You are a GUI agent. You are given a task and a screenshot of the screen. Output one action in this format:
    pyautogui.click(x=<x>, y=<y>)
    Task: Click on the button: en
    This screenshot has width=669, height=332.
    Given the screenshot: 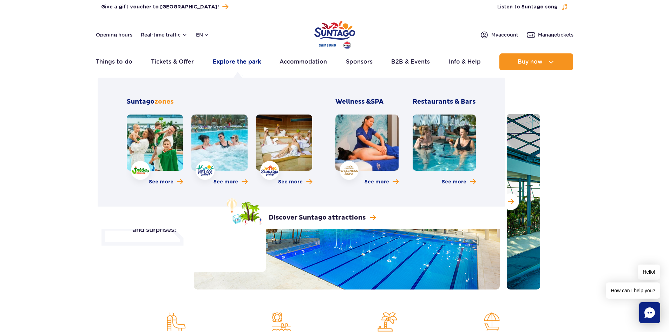 What is the action you would take?
    pyautogui.click(x=203, y=35)
    